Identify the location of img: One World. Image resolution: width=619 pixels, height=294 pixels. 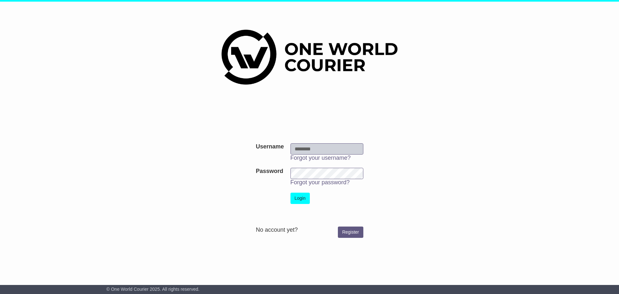
(310, 57).